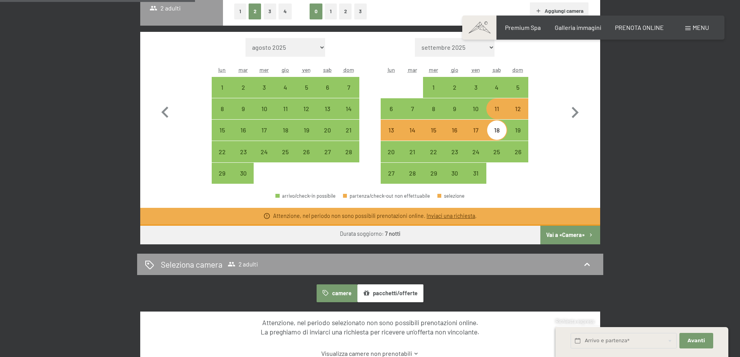 The height and width of the screenshot is (357, 740). I want to click on div: Sun Sep 28 2025, so click(349, 152).